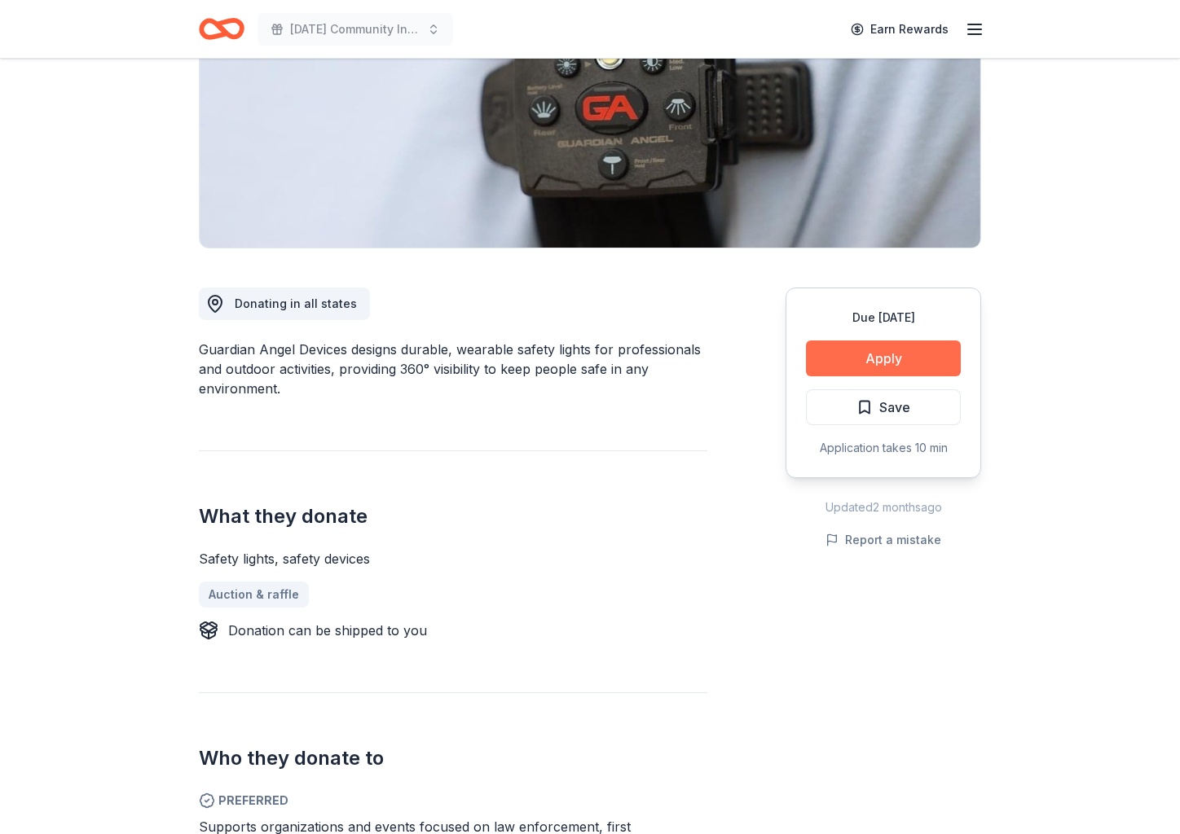 The width and height of the screenshot is (1180, 834). What do you see at coordinates (895, 407) in the screenshot?
I see `span: Save` at bounding box center [895, 407].